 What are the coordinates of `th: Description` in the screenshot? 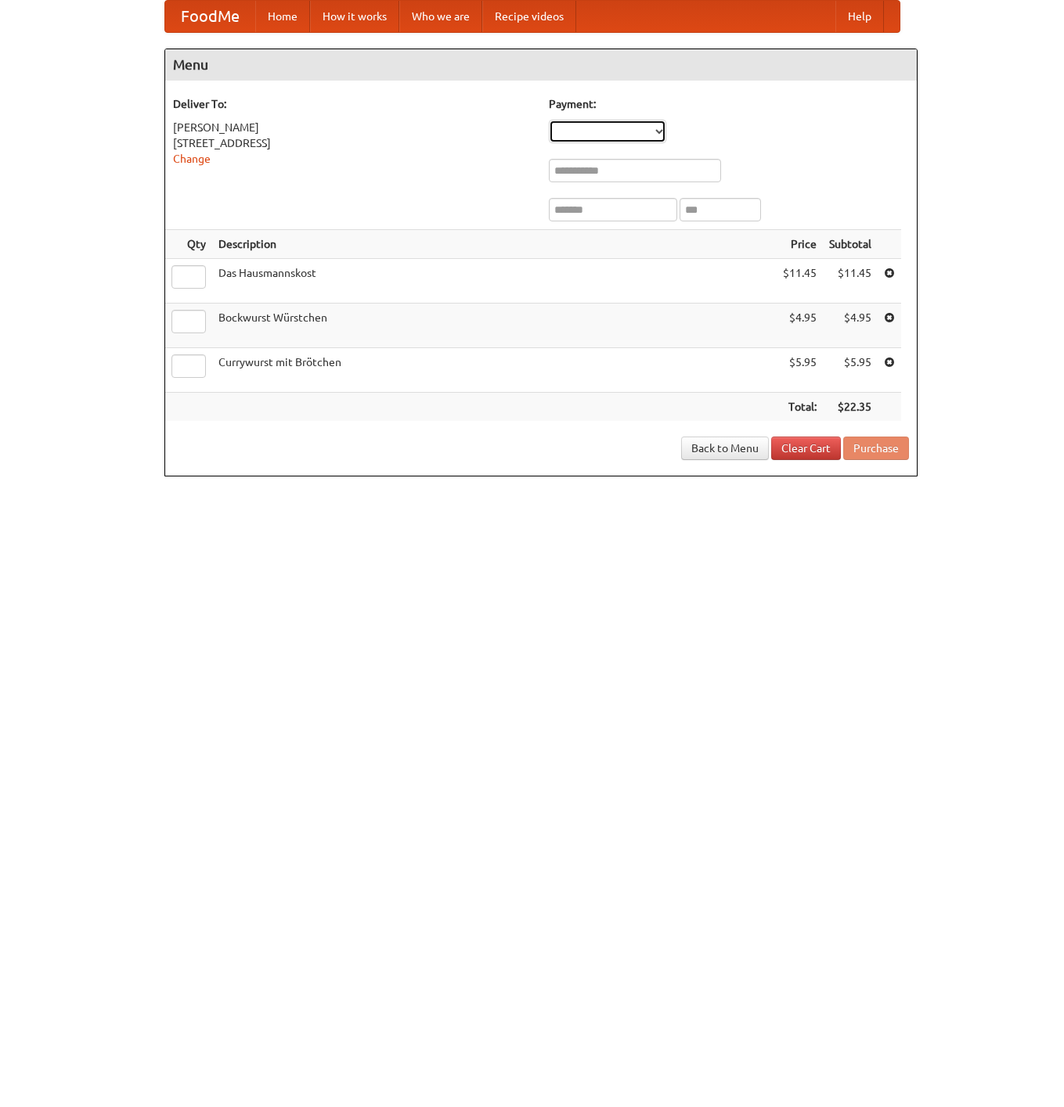 It's located at (494, 244).